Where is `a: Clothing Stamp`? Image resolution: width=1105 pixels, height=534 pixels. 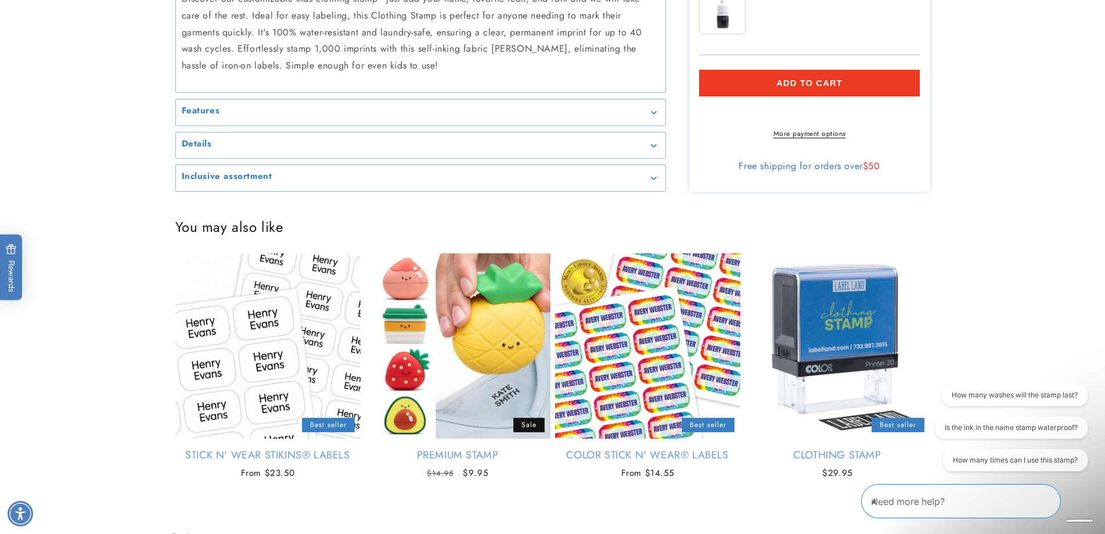
a: Clothing Stamp is located at coordinates (838, 455).